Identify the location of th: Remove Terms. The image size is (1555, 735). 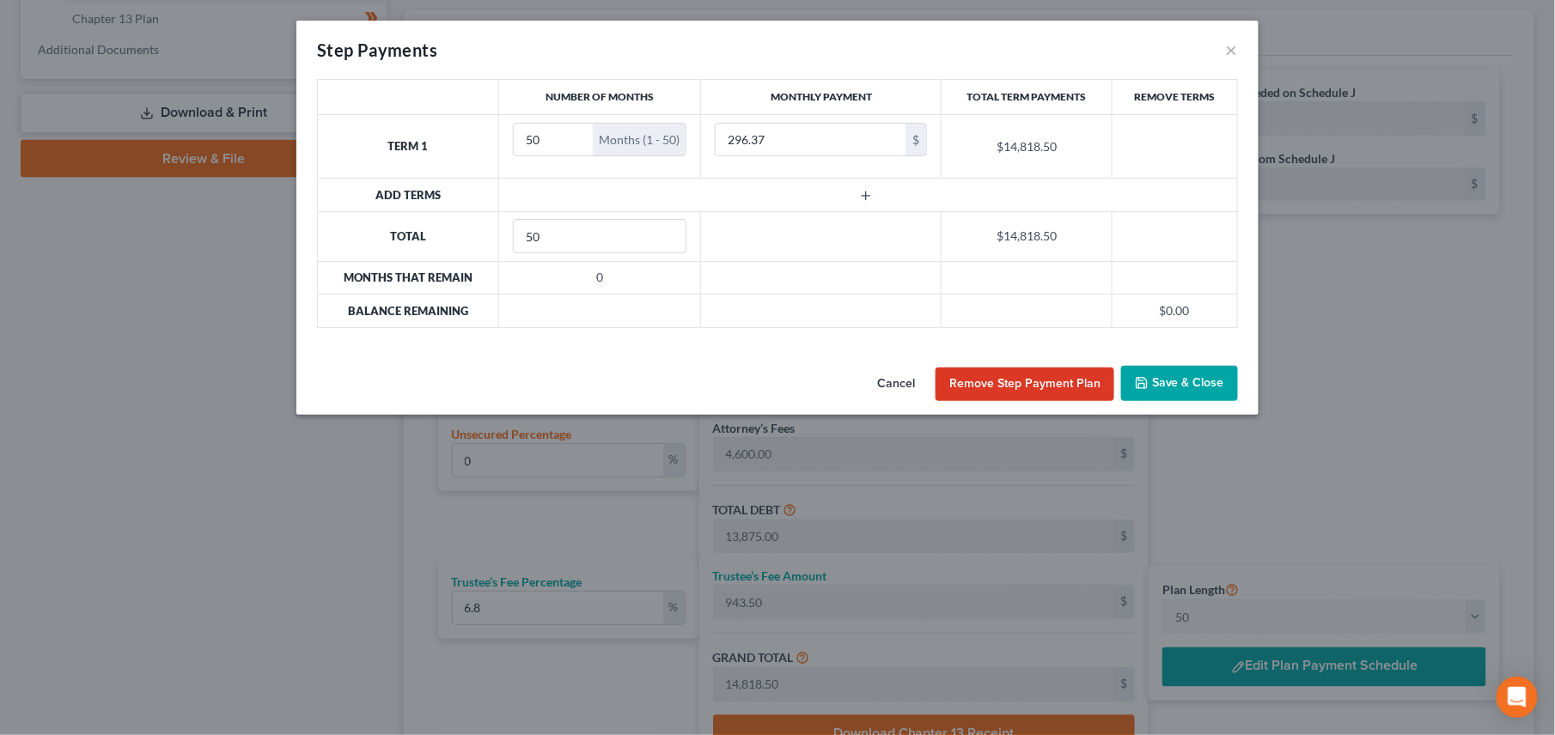
(1174, 97).